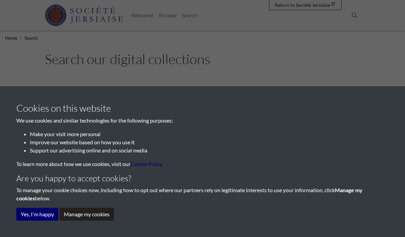  Describe the element at coordinates (87, 214) in the screenshot. I see `button: Manage my cookies` at that location.